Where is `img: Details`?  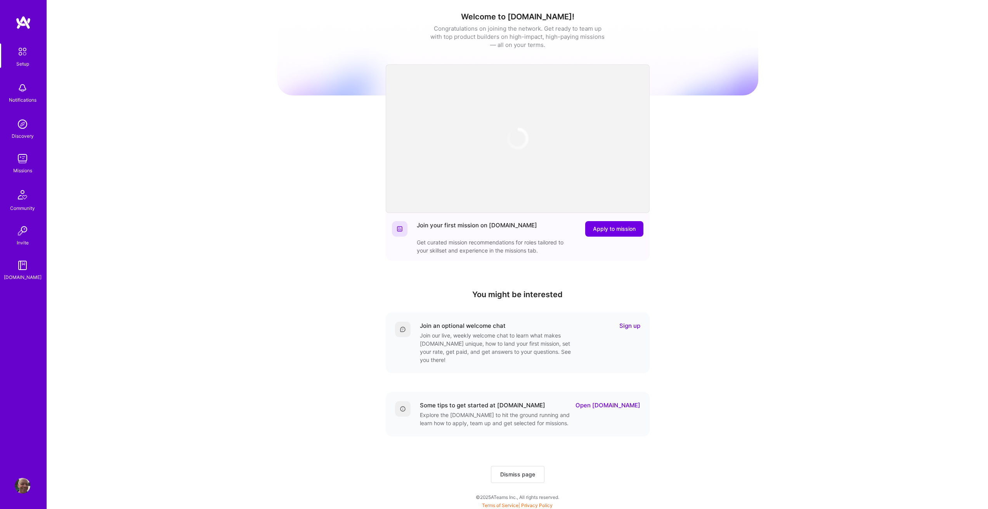
img: Details is located at coordinates (403, 409).